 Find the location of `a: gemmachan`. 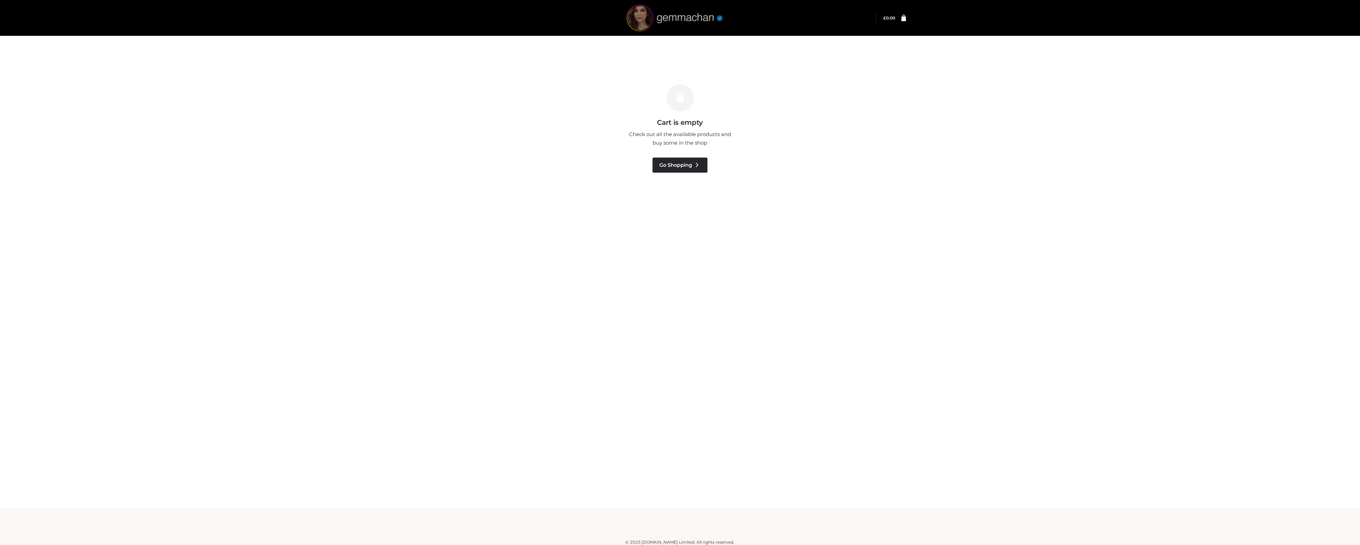

a: gemmachan is located at coordinates (675, 18).